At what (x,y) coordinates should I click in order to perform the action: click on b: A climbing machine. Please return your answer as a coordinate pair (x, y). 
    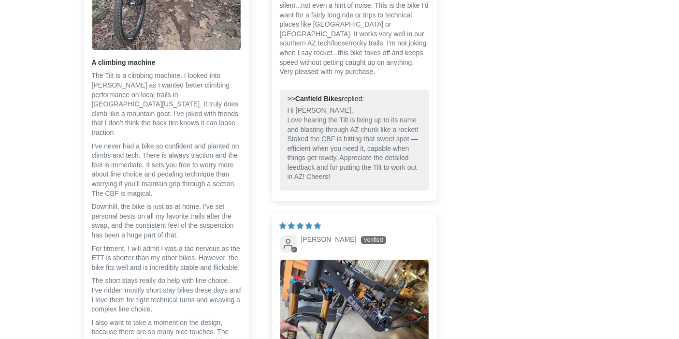
    Looking at the image, I should click on (166, 63).